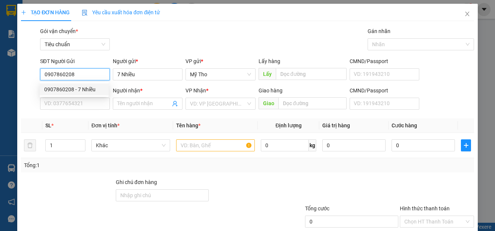 This screenshot has height=231, width=495. Describe the element at coordinates (425, 208) in the screenshot. I see `label: Hình thức thanh toán` at that location.